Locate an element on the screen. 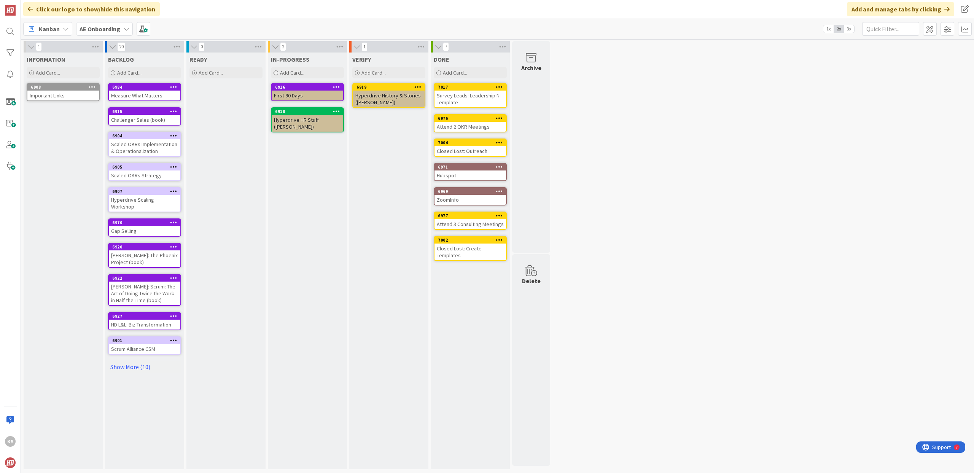  div: Attend 3 Consulting Meetings is located at coordinates (470, 224).